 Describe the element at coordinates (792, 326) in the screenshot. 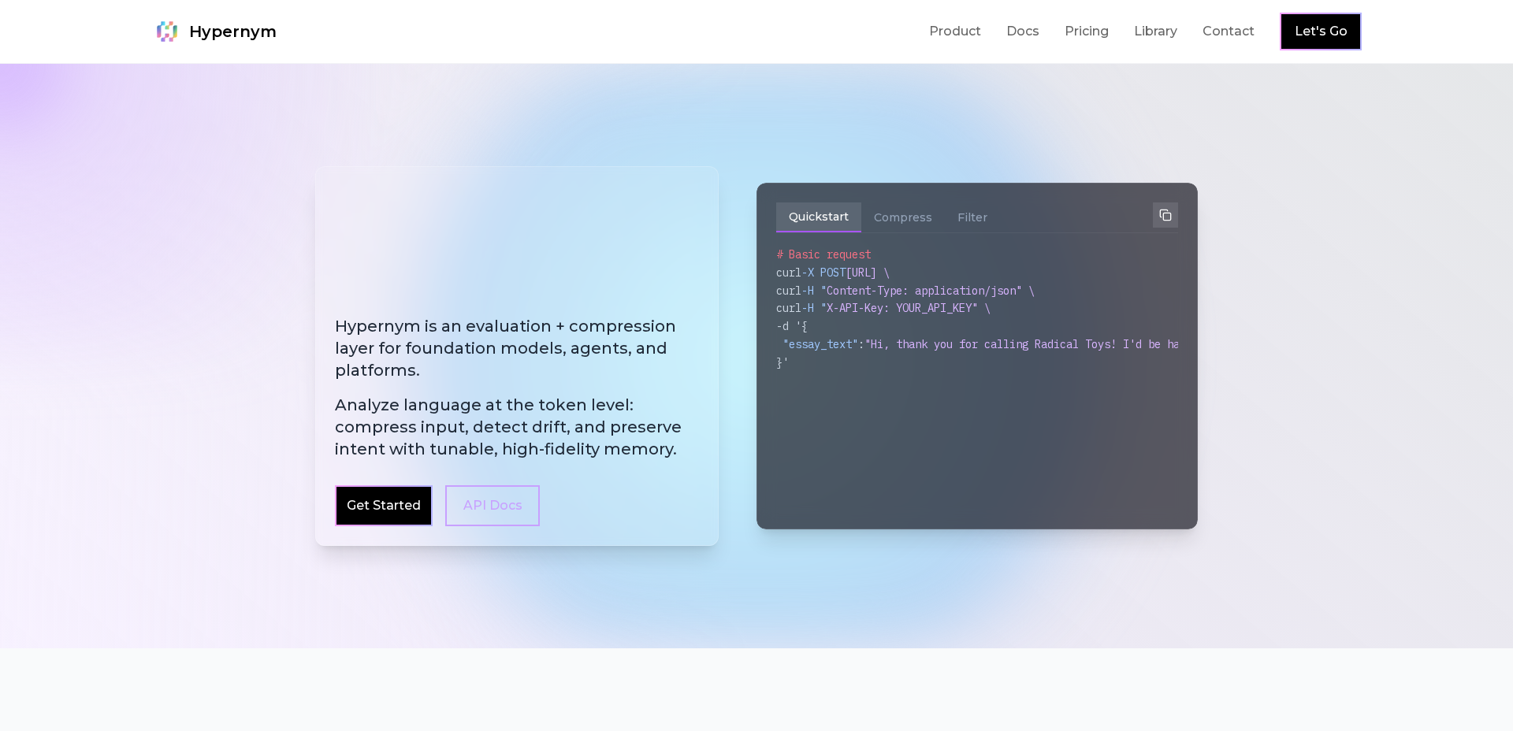

I see `span: -d '{` at that location.